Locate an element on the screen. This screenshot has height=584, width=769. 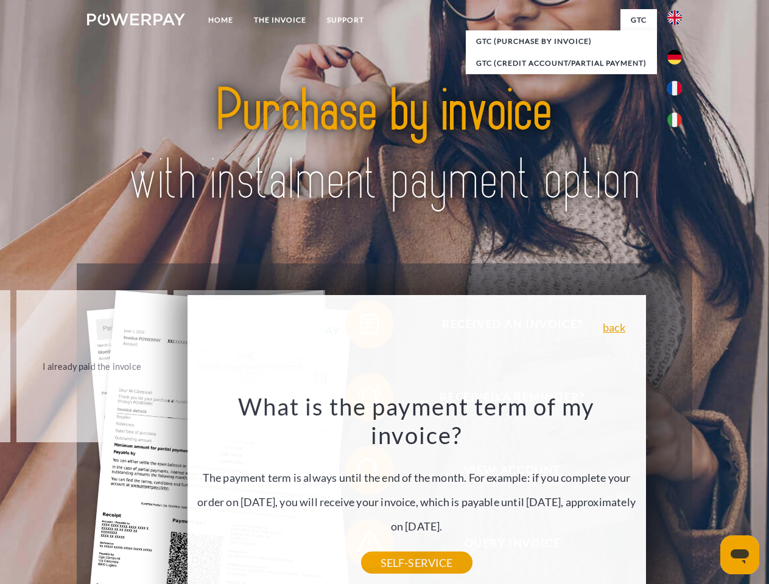
img: en is located at coordinates (674, 18).